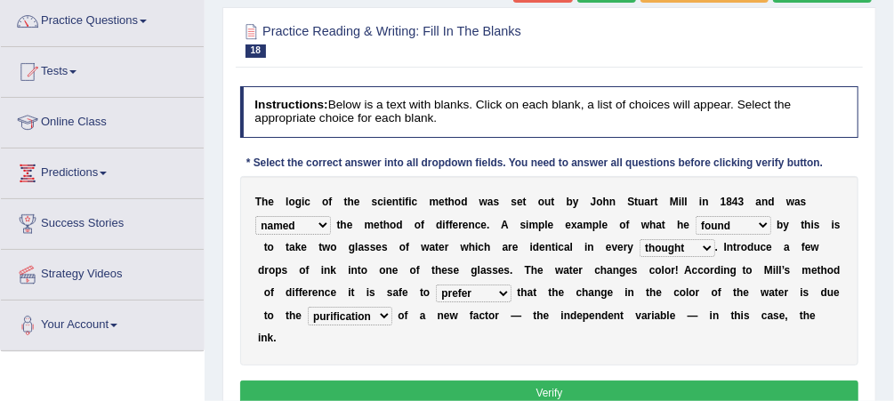 This screenshot has width=894, height=401. I want to click on a: Strategy Videos, so click(102, 272).